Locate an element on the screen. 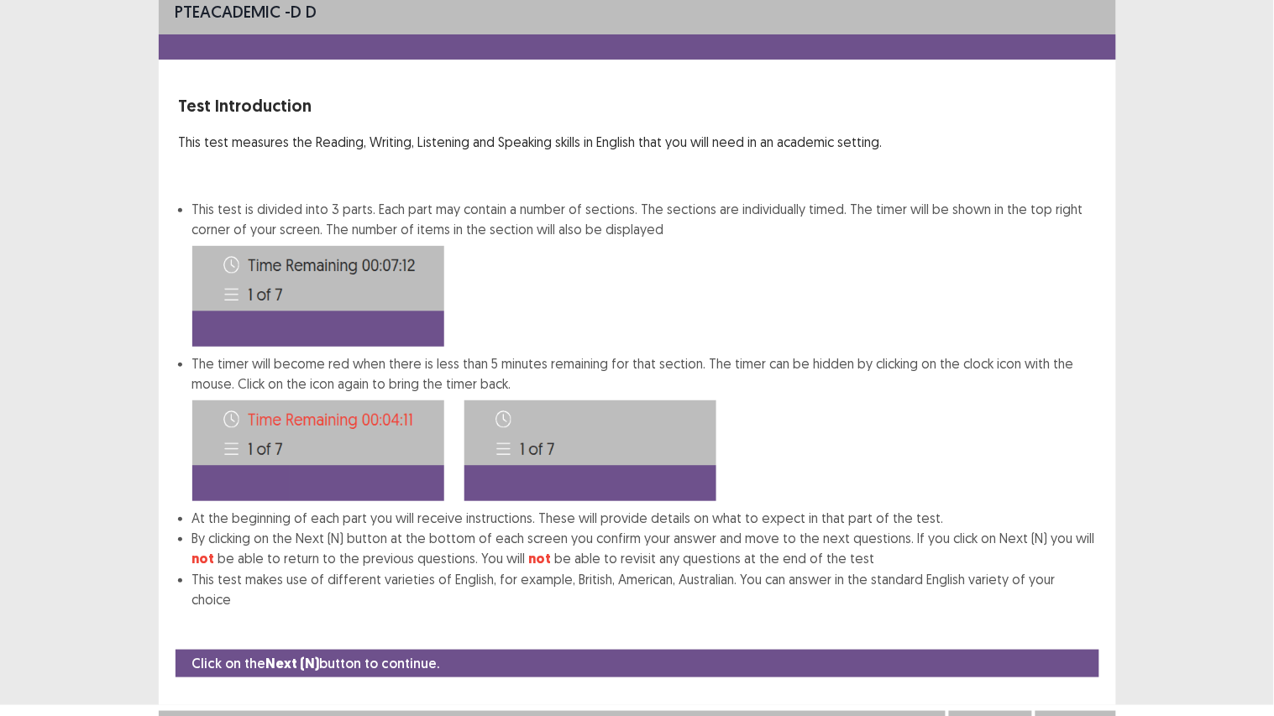 Image resolution: width=1274 pixels, height=716 pixels. p: Click on the button to continue. is located at coordinates (316, 663).